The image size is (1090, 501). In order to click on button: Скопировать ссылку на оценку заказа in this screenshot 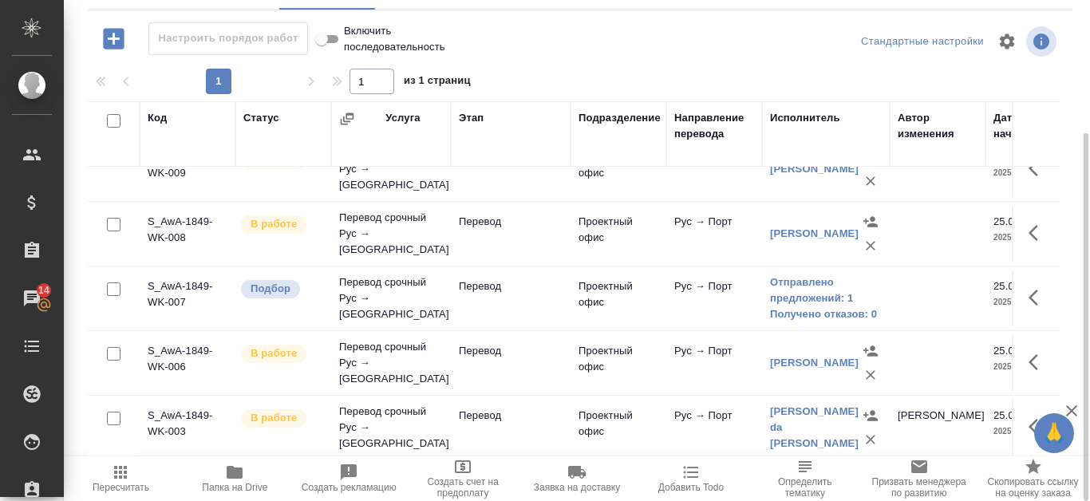, I will do `click(1033, 479)`.